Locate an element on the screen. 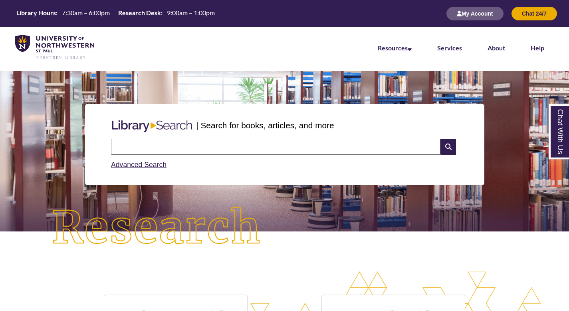  button: Chat 24/7 is located at coordinates (534, 14).